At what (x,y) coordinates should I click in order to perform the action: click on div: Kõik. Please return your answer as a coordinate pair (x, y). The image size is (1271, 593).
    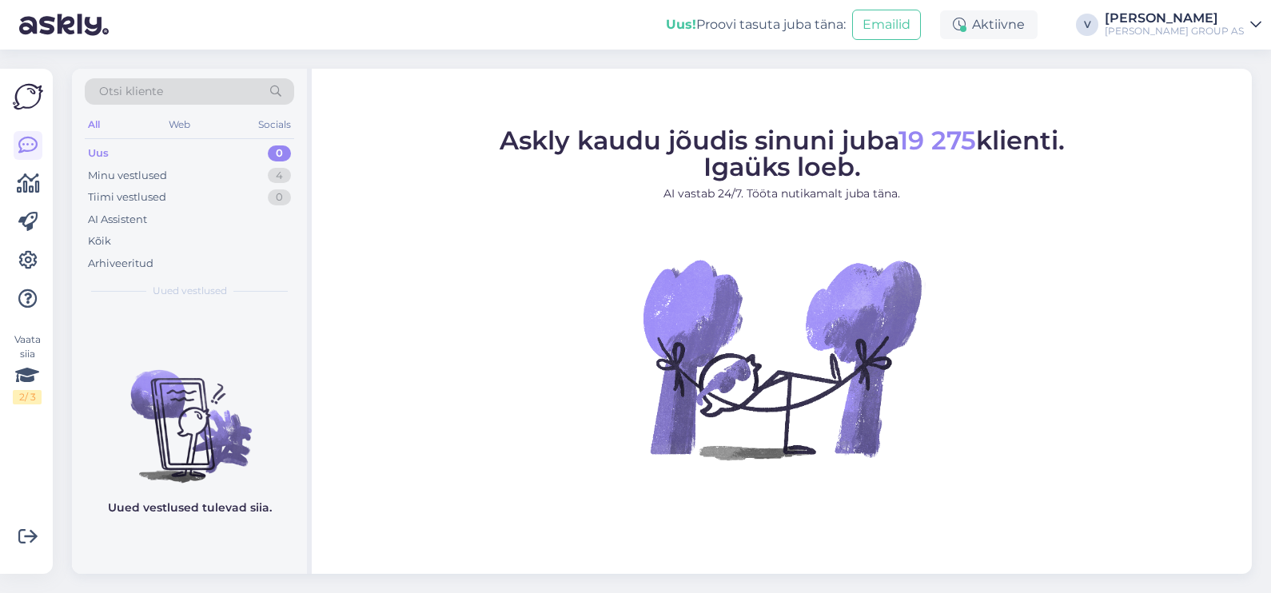
    Looking at the image, I should click on (99, 241).